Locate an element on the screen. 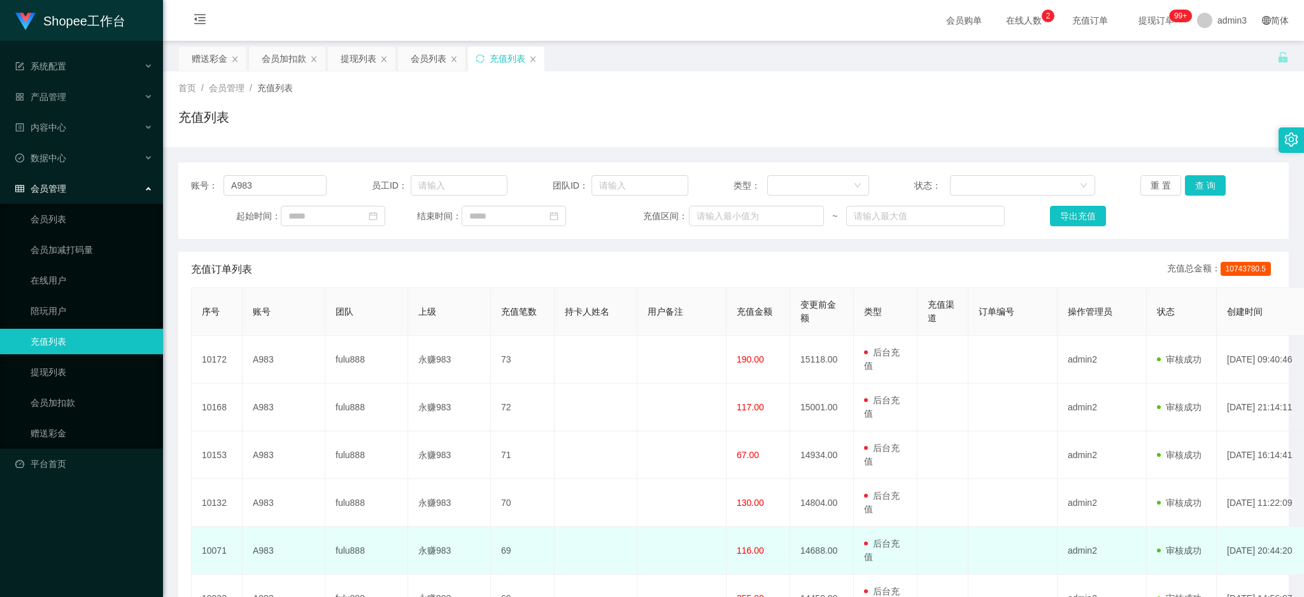 This screenshot has width=1304, height=597. span: 在线人数 is located at coordinates (1024, 20).